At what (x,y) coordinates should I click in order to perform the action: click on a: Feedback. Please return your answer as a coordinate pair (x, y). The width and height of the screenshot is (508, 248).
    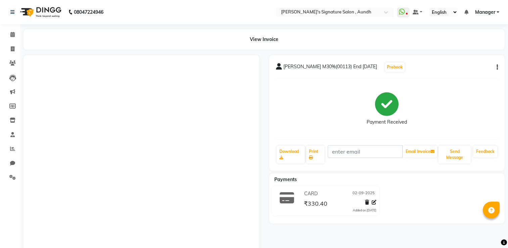
    Looking at the image, I should click on (486, 152).